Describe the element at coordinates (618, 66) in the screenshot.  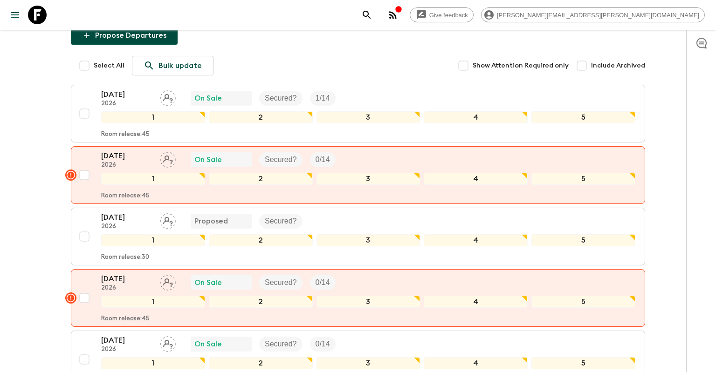
I see `span: Include Archived` at that location.